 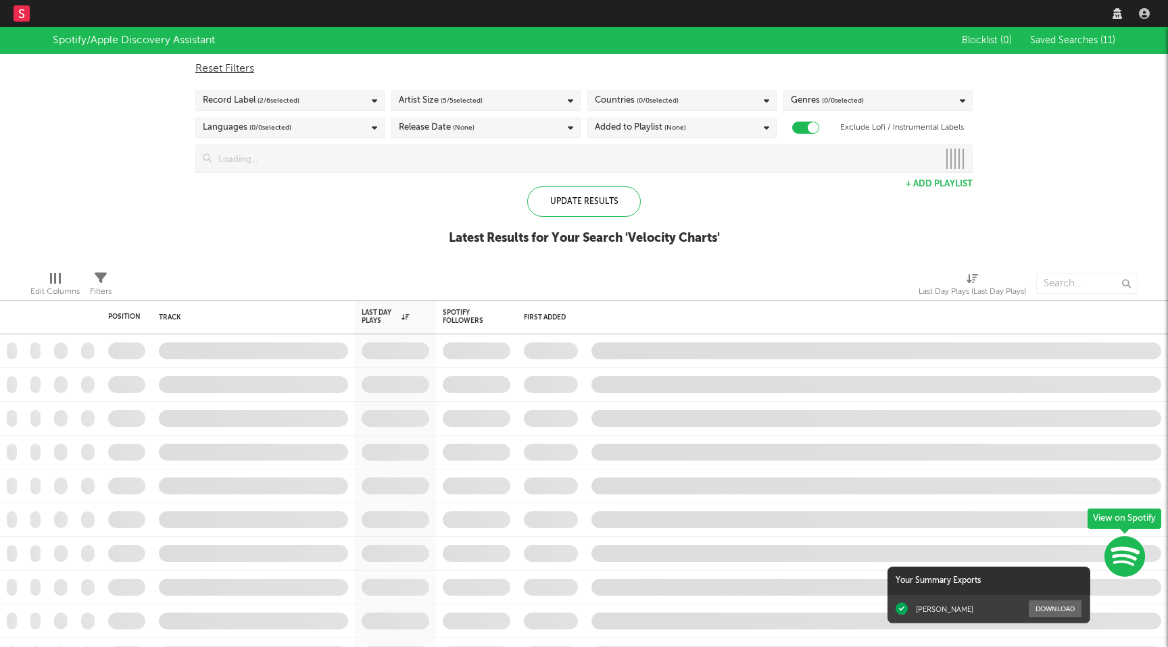 What do you see at coordinates (124, 317) in the screenshot?
I see `div: Position` at bounding box center [124, 317].